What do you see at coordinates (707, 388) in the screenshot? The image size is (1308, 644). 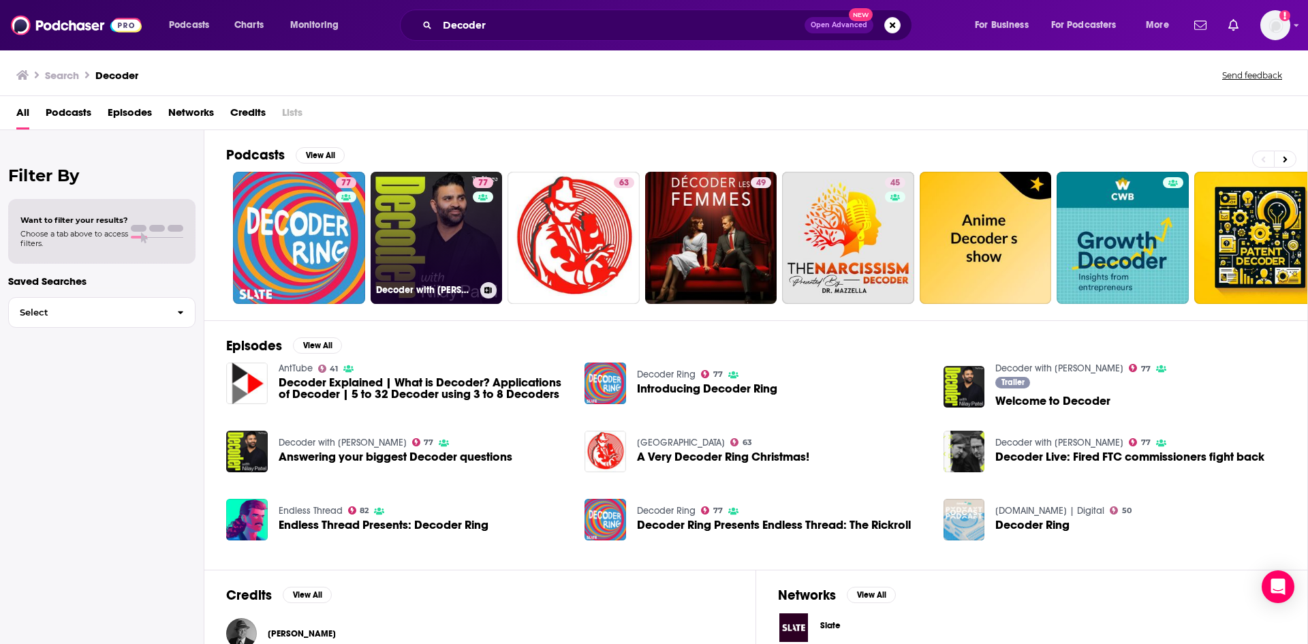 I see `span: Introducing Decoder Ring` at bounding box center [707, 388].